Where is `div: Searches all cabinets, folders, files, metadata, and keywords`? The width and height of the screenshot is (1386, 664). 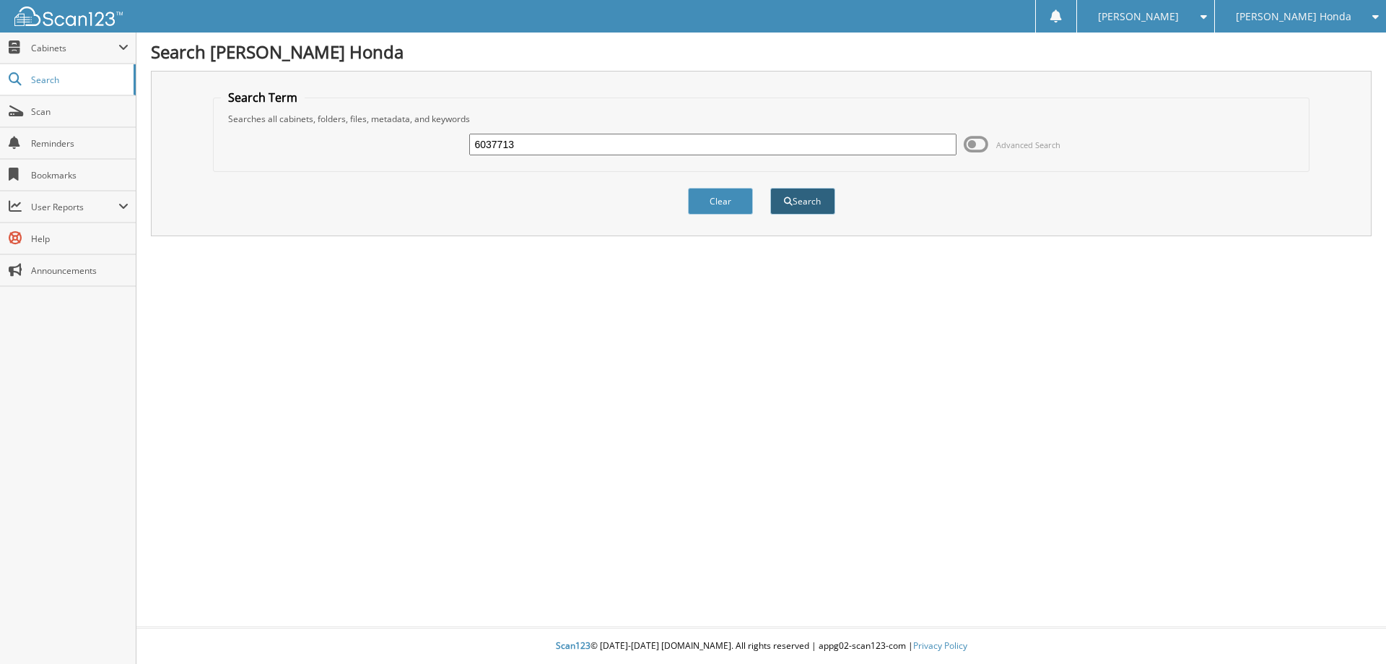 div: Searches all cabinets, folders, files, metadata, and keywords is located at coordinates (762, 118).